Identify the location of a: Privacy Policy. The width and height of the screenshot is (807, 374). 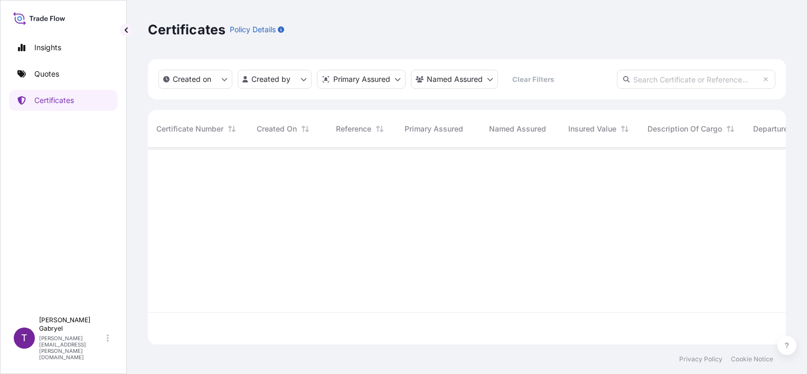
(701, 359).